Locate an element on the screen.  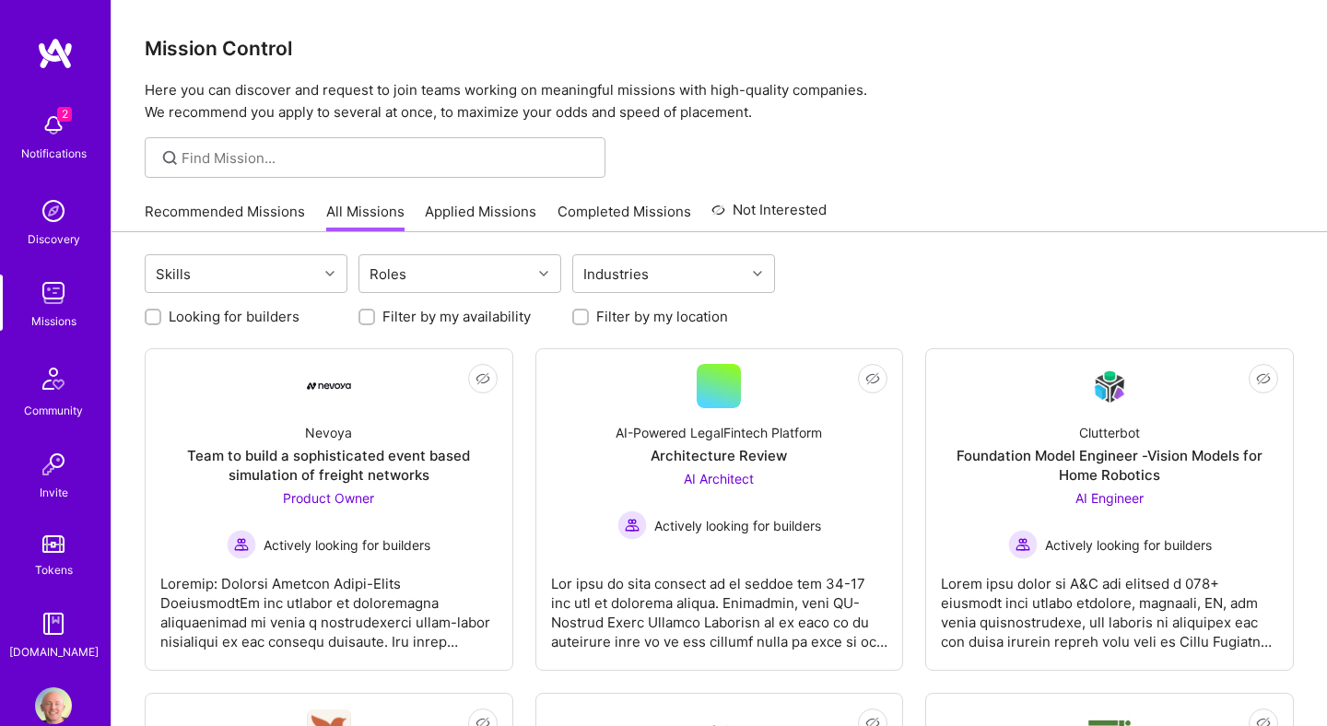
div: Tokens is located at coordinates (53, 569).